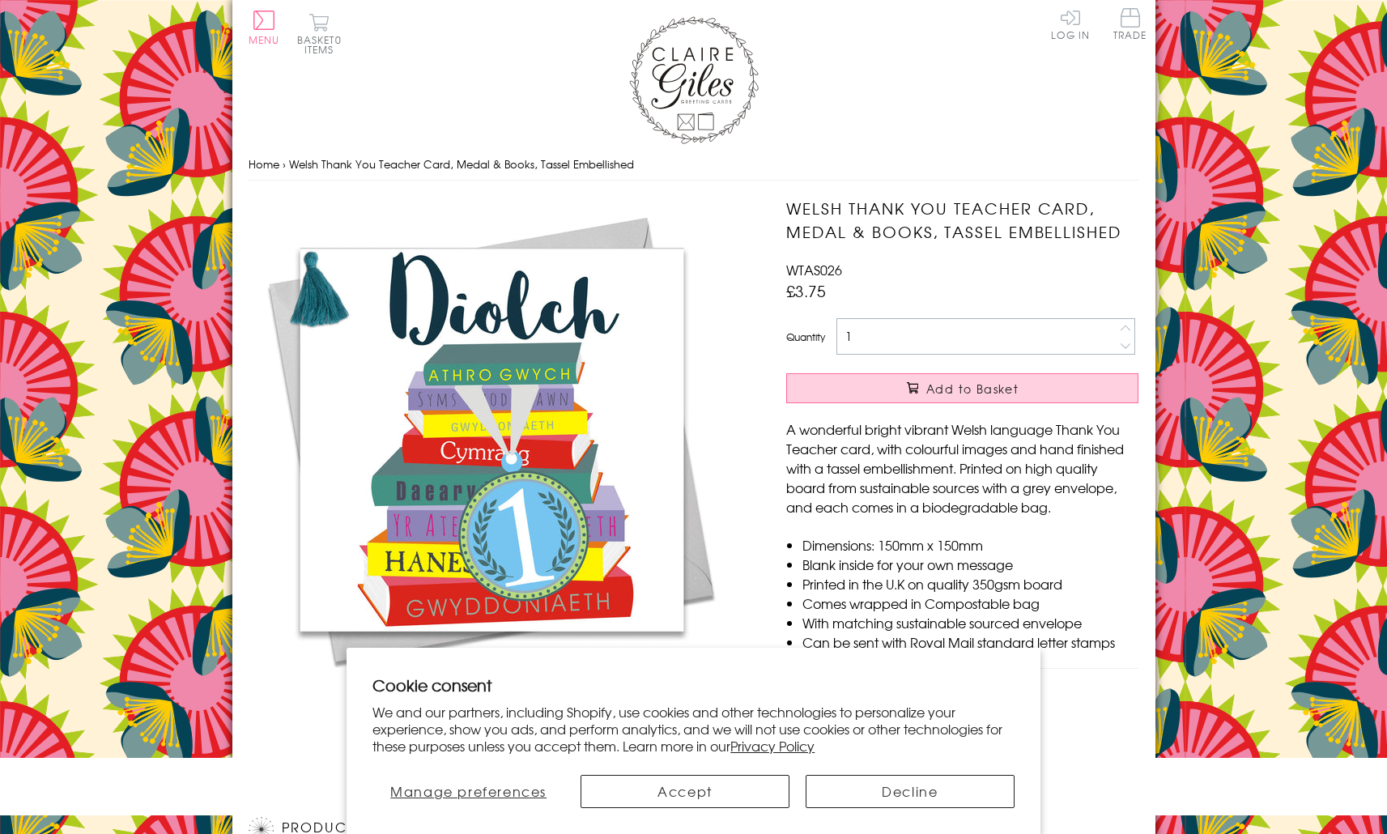  What do you see at coordinates (264, 40) in the screenshot?
I see `span: Menu` at bounding box center [264, 40].